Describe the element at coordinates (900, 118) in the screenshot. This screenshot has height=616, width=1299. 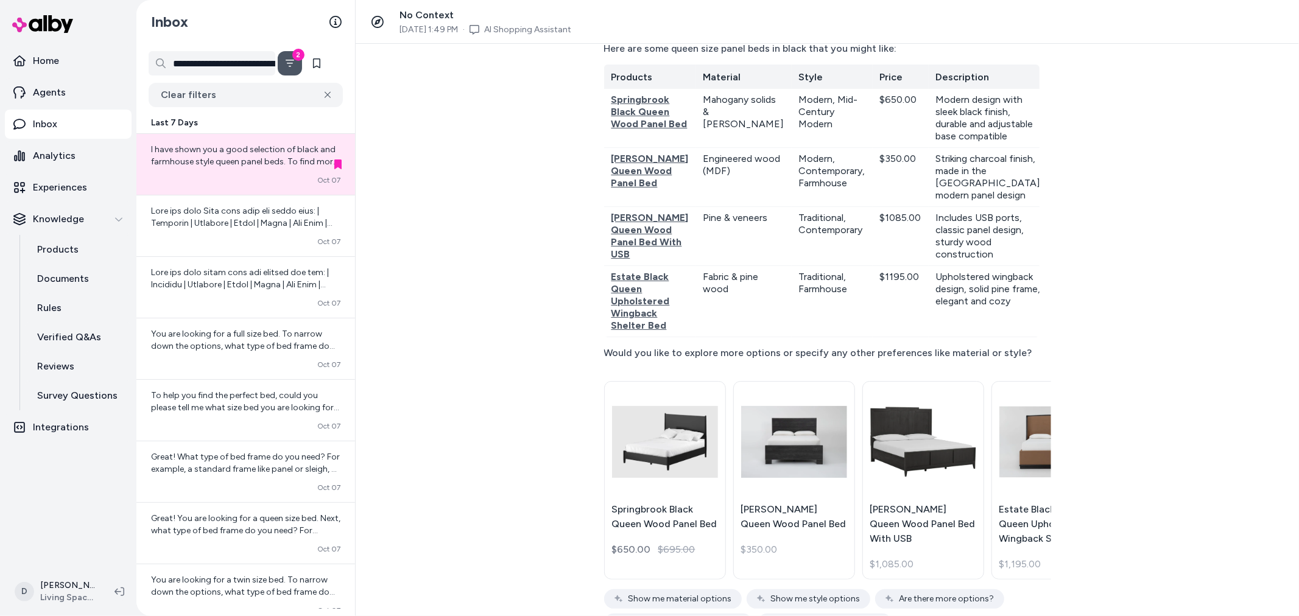
I see `td: $650.00` at that location.